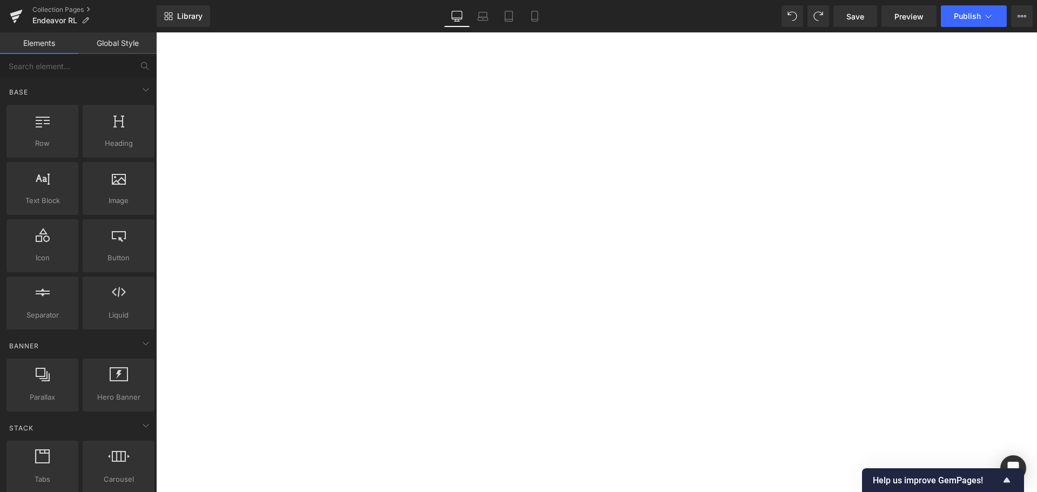 This screenshot has height=492, width=1037. What do you see at coordinates (118, 397) in the screenshot?
I see `span: Hero Banner` at bounding box center [118, 397].